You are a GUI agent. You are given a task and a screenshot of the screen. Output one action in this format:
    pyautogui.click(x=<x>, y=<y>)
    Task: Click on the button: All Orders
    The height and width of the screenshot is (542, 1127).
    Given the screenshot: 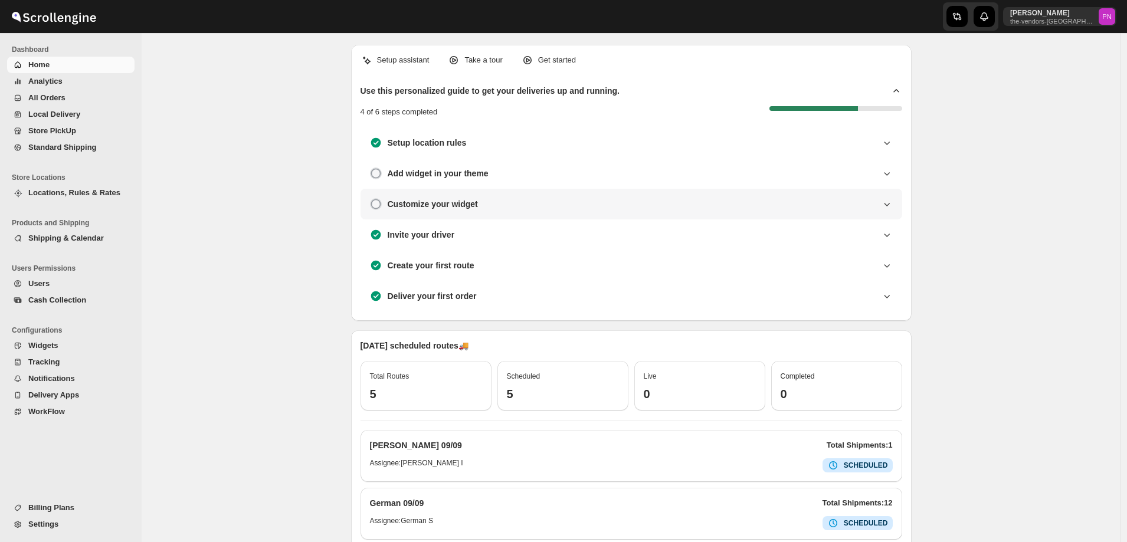 What is the action you would take?
    pyautogui.click(x=71, y=98)
    